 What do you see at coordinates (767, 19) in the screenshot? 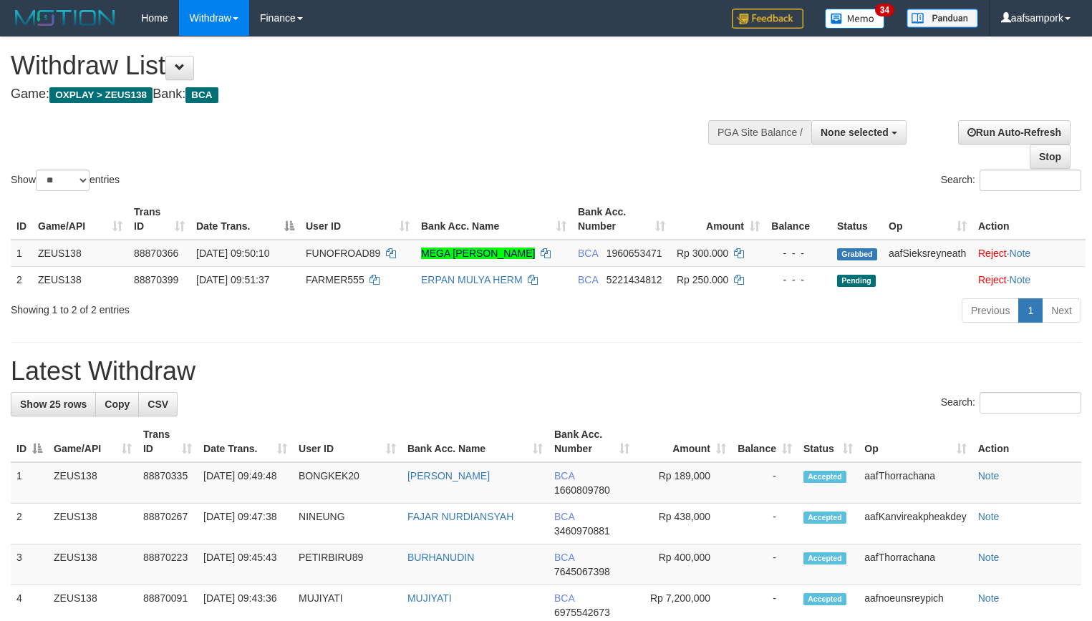
I see `img: Feedback.jpg` at bounding box center [767, 19].